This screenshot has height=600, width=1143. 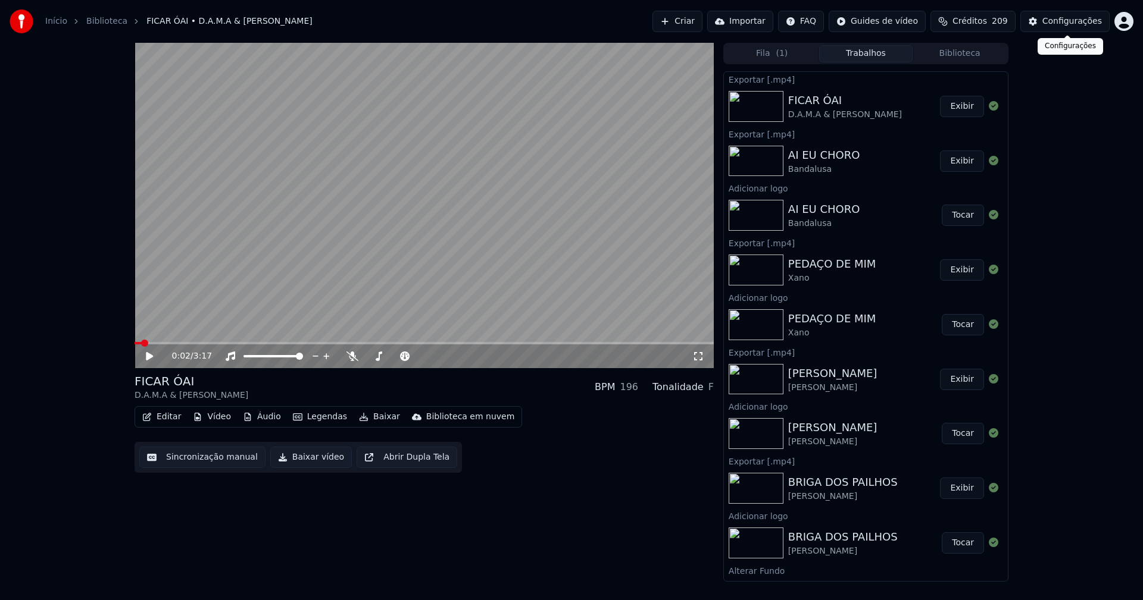 I want to click on a: Início, so click(x=56, y=21).